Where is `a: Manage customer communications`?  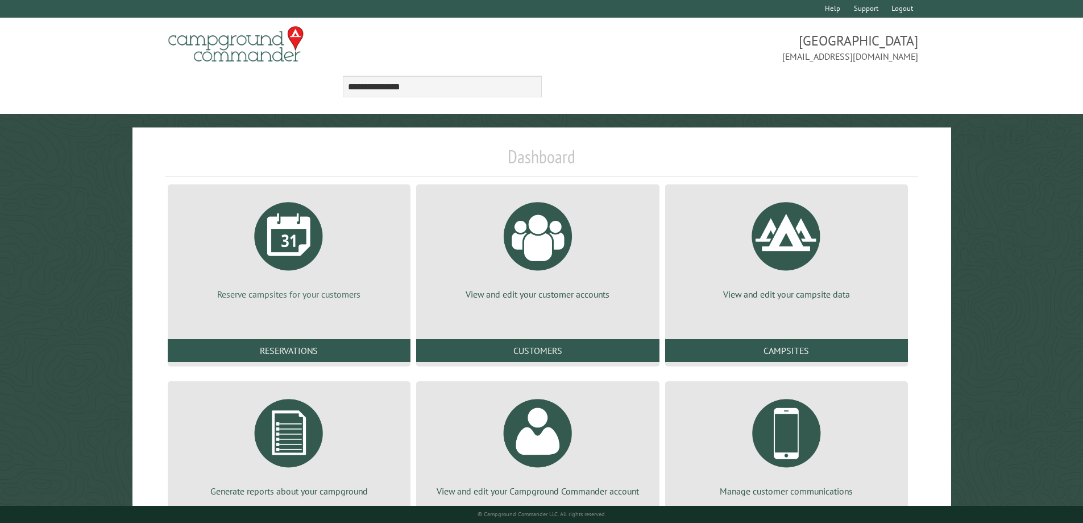
a: Manage customer communications is located at coordinates (786, 444).